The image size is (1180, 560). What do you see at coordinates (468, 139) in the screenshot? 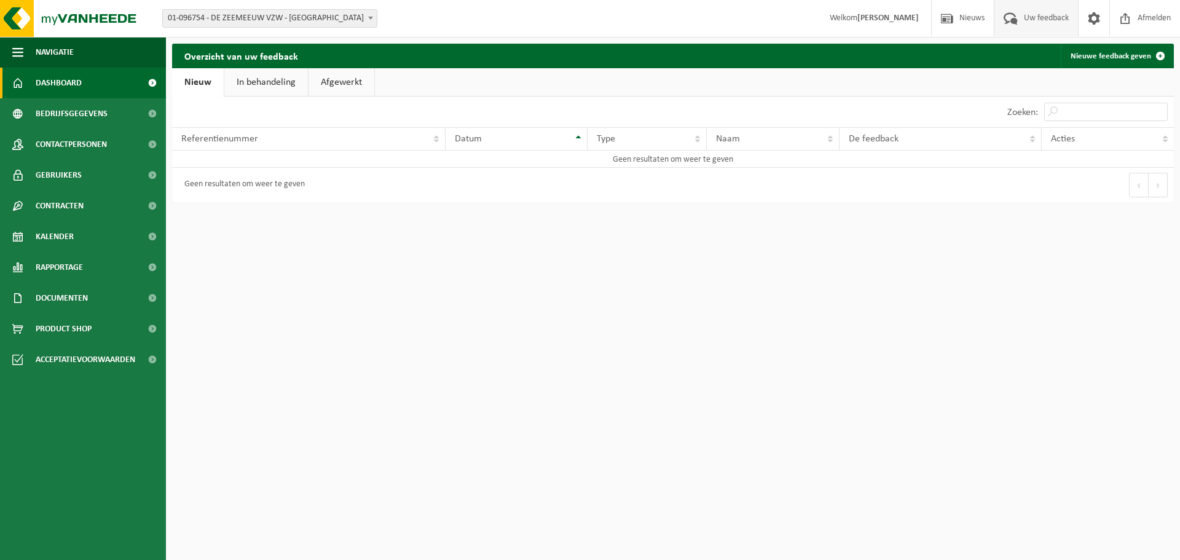
I see `span: Datum` at bounding box center [468, 139].